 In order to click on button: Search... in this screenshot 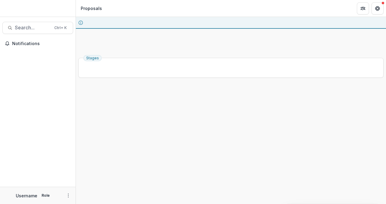, I will do `click(38, 28)`.